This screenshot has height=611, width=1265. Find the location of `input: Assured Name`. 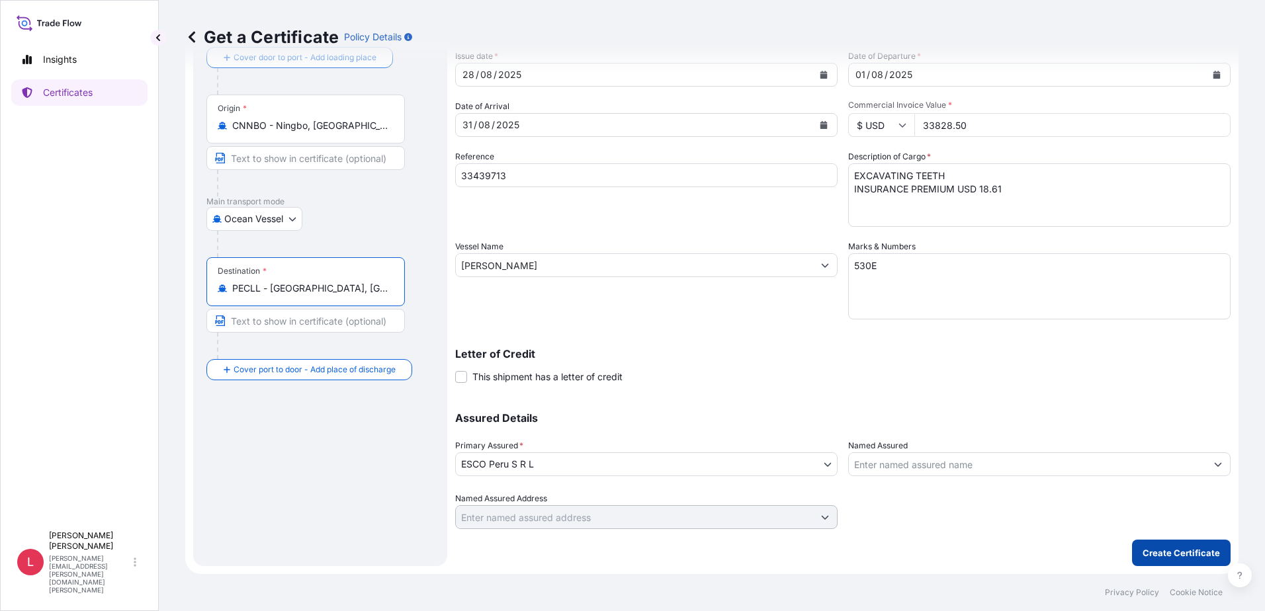

input: Assured Name is located at coordinates (1027, 464).